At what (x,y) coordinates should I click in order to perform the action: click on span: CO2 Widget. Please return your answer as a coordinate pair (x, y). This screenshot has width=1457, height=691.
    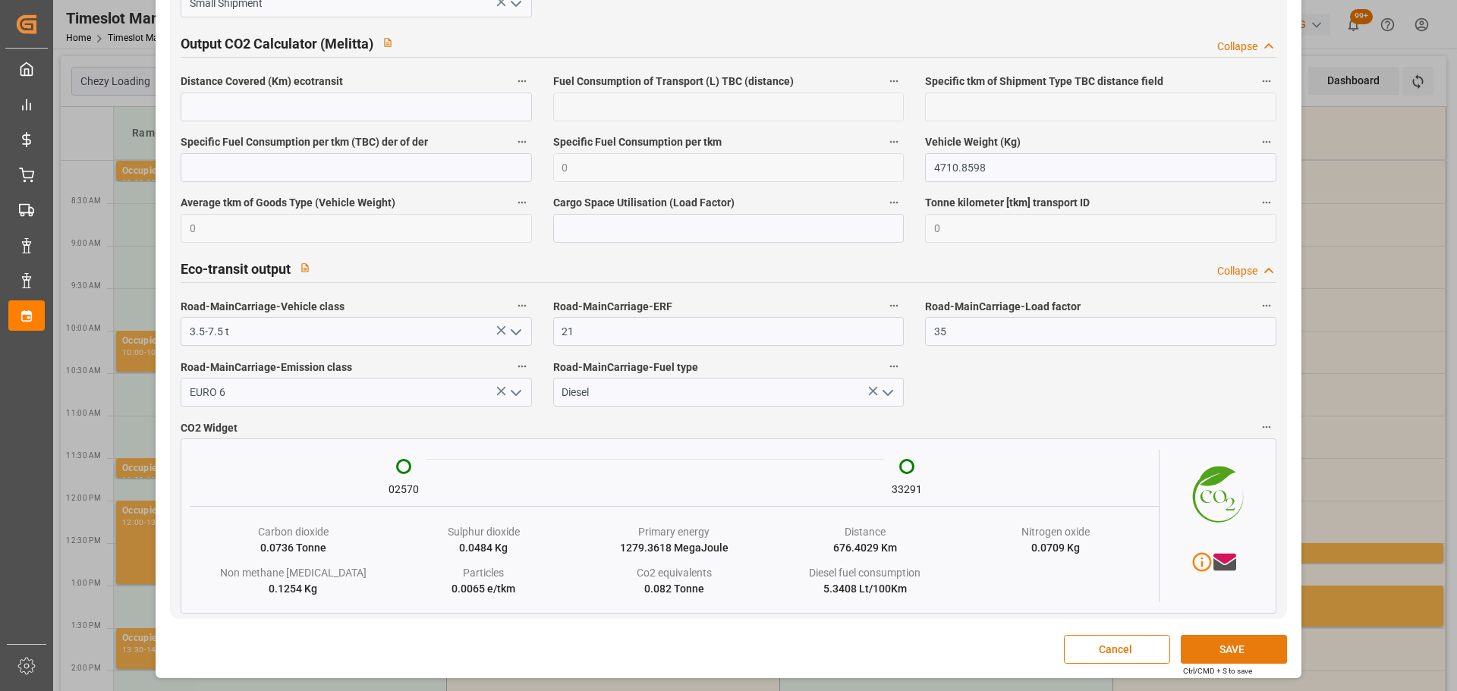
    Looking at the image, I should click on (209, 428).